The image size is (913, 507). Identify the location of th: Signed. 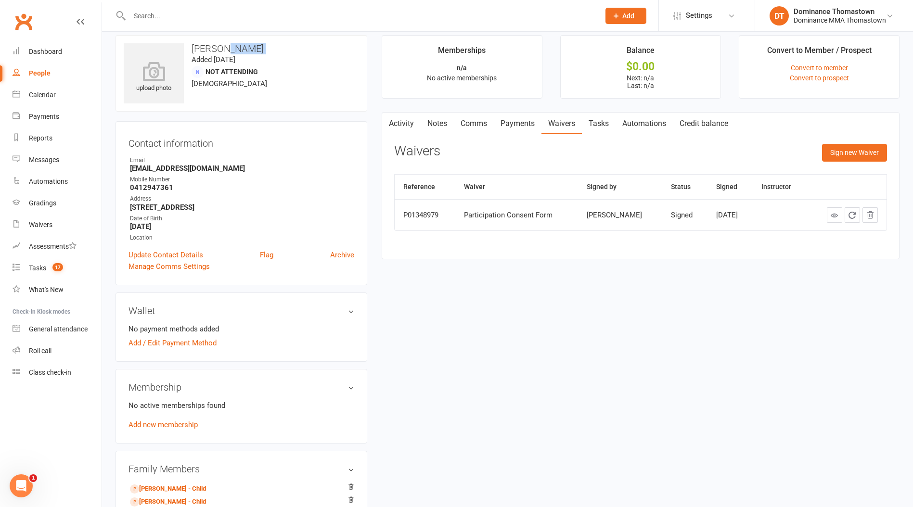
(730, 187).